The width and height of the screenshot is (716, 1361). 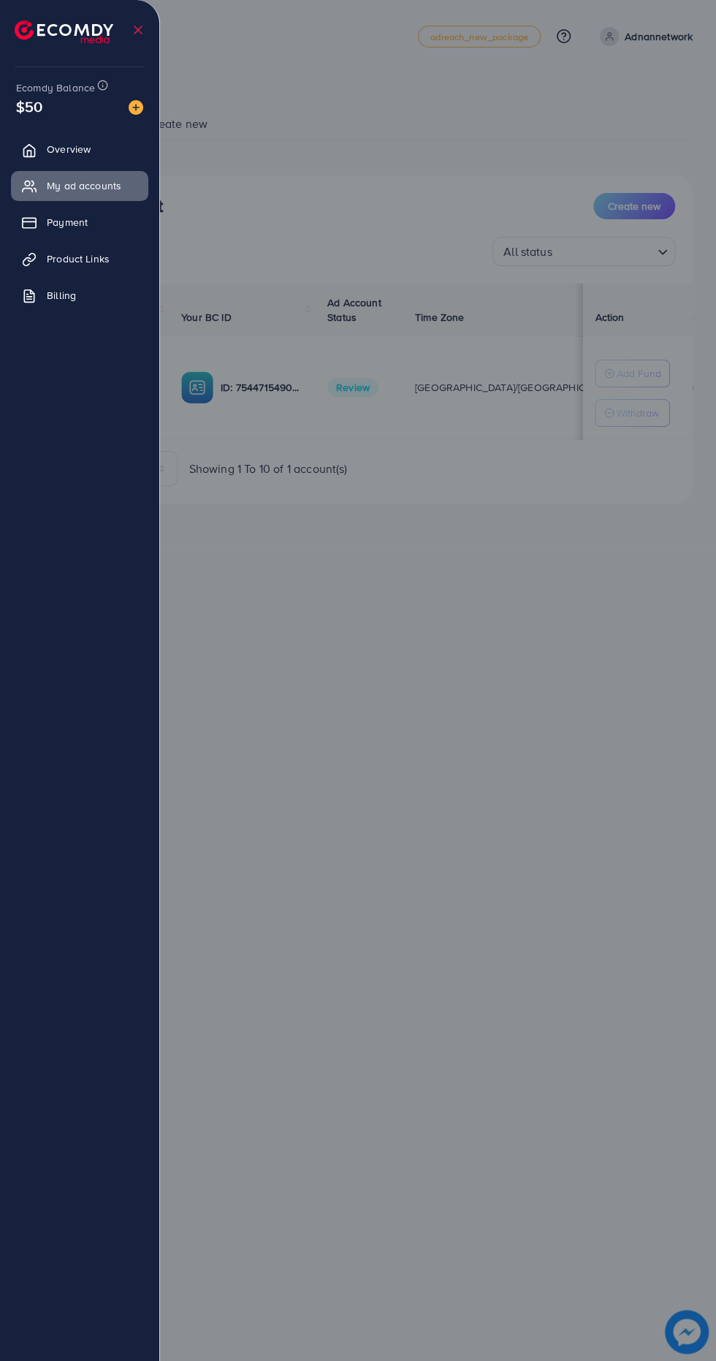 I want to click on span: Product Links, so click(x=78, y=259).